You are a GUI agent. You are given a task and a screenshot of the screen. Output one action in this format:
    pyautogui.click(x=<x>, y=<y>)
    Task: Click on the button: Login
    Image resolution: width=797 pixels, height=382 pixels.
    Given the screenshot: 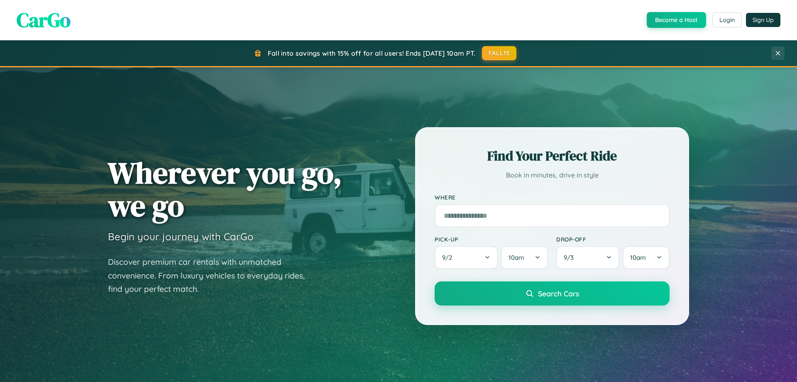 What is the action you would take?
    pyautogui.click(x=727, y=20)
    